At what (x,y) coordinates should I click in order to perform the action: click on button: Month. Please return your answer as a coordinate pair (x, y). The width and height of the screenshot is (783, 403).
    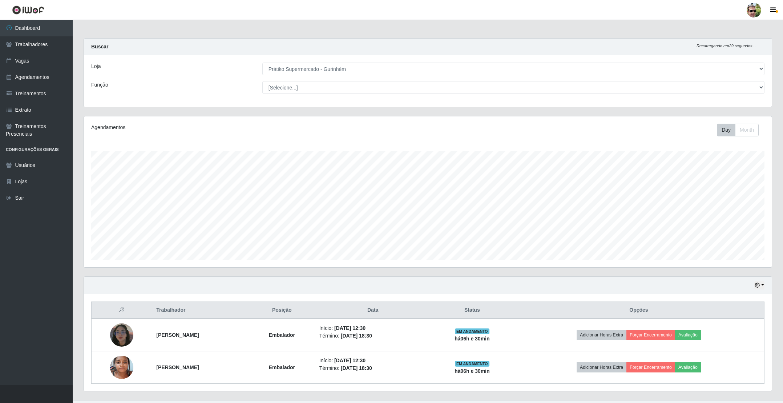
    Looking at the image, I should click on (747, 130).